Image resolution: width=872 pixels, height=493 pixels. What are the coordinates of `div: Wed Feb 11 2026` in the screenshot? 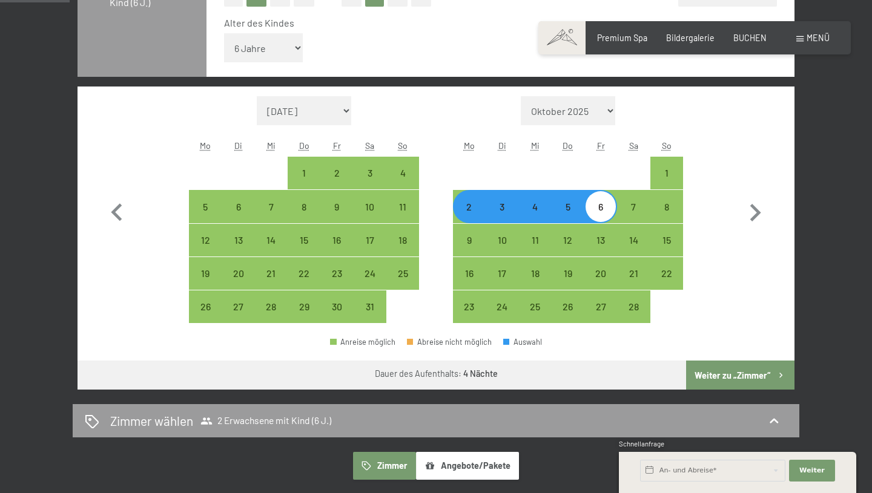 It's located at (535, 240).